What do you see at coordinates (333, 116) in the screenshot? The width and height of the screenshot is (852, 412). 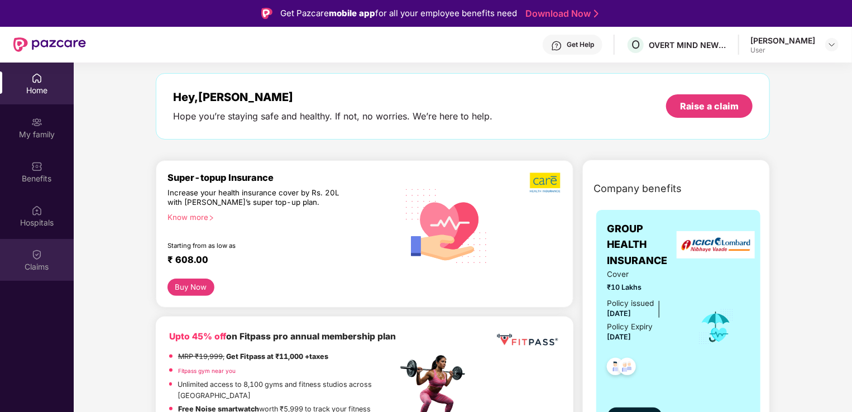 I see `div: Hope you’re staying safe and healthy. If not, no worries. We’re here to help.` at bounding box center [333, 116].